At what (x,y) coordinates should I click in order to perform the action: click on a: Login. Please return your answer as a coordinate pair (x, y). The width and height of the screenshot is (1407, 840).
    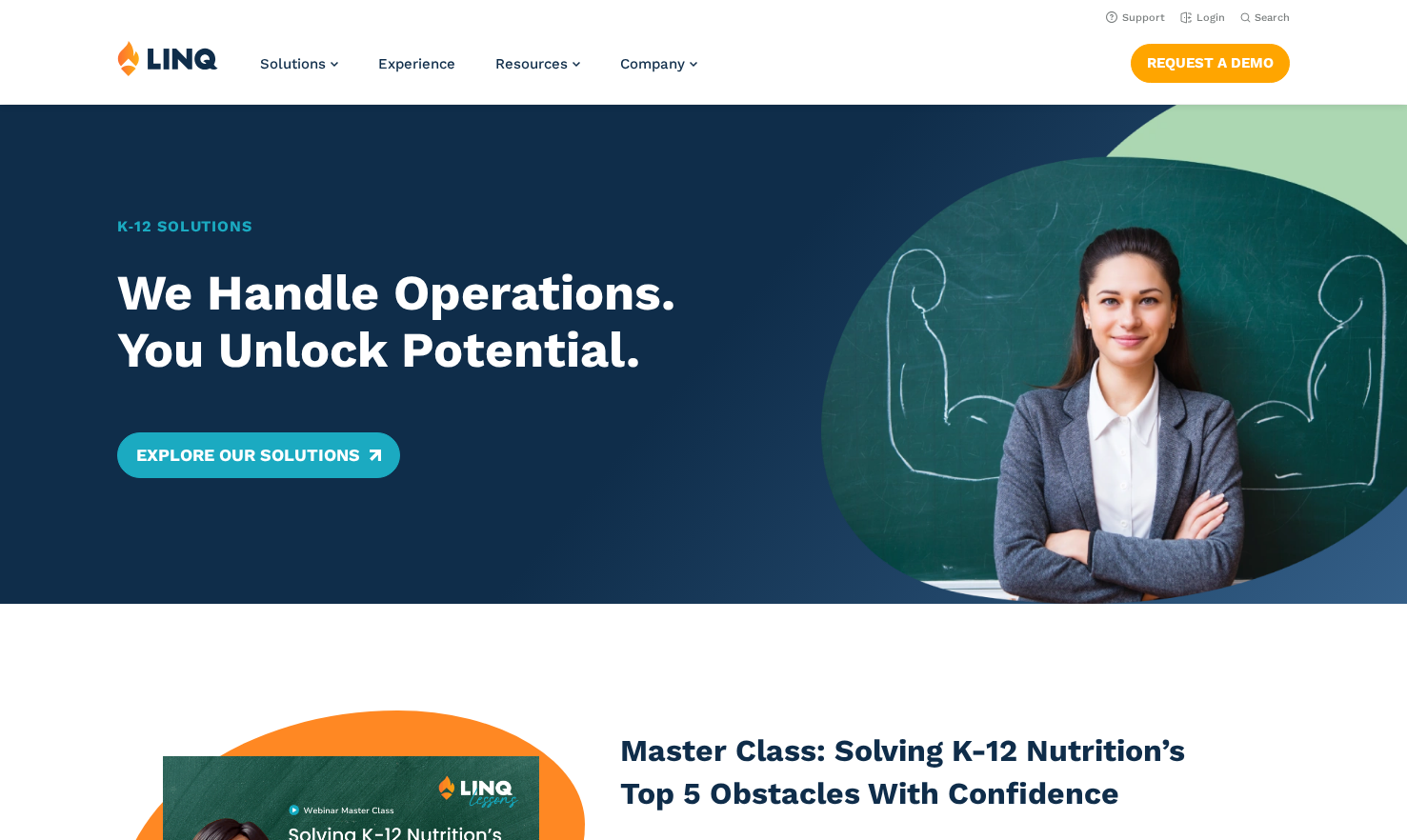
    Looking at the image, I should click on (1202, 17).